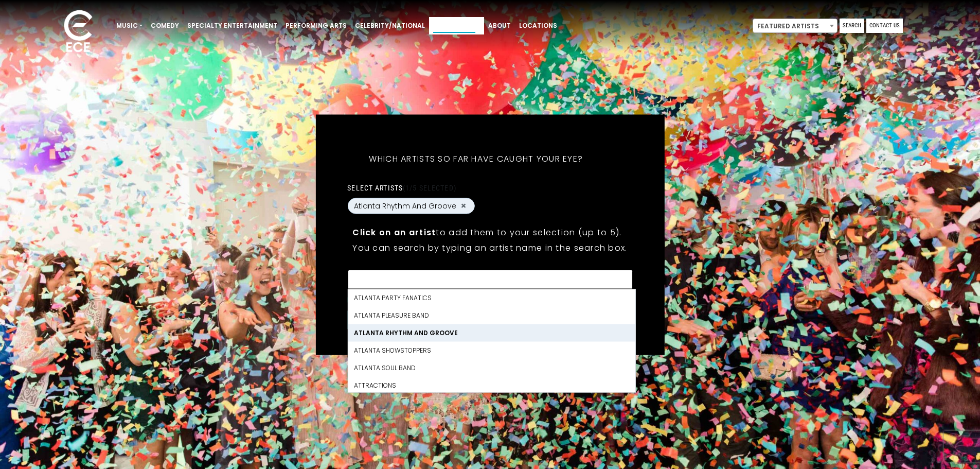  What do you see at coordinates (490, 247) in the screenshot?
I see `p: You can search by typing an artist name in the search box.` at bounding box center [490, 247].